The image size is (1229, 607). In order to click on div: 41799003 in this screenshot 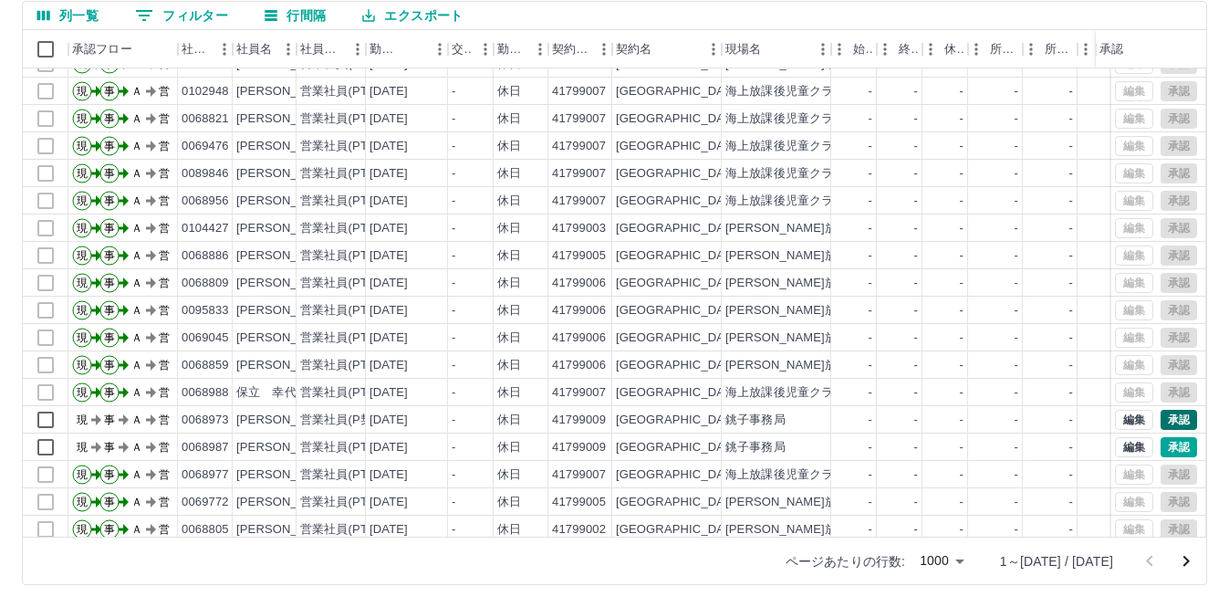, I will do `click(579, 228)`.